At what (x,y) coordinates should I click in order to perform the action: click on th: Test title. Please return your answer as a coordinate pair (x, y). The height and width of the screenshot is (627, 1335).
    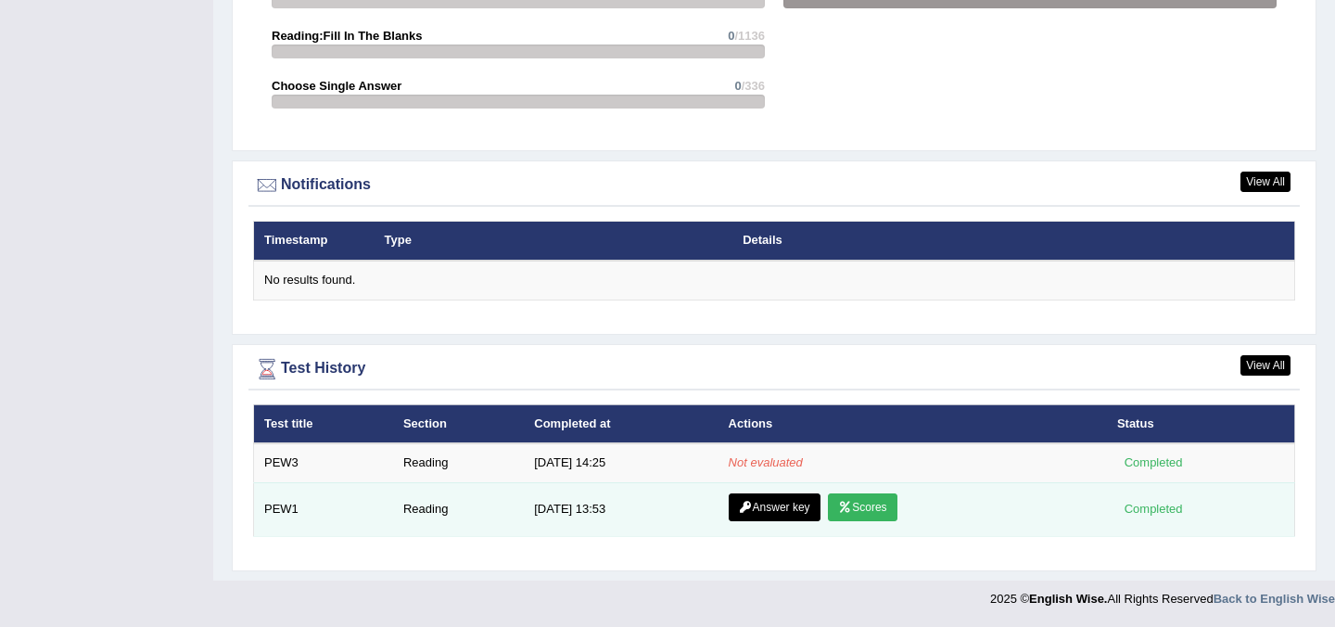
    Looking at the image, I should click on (324, 424).